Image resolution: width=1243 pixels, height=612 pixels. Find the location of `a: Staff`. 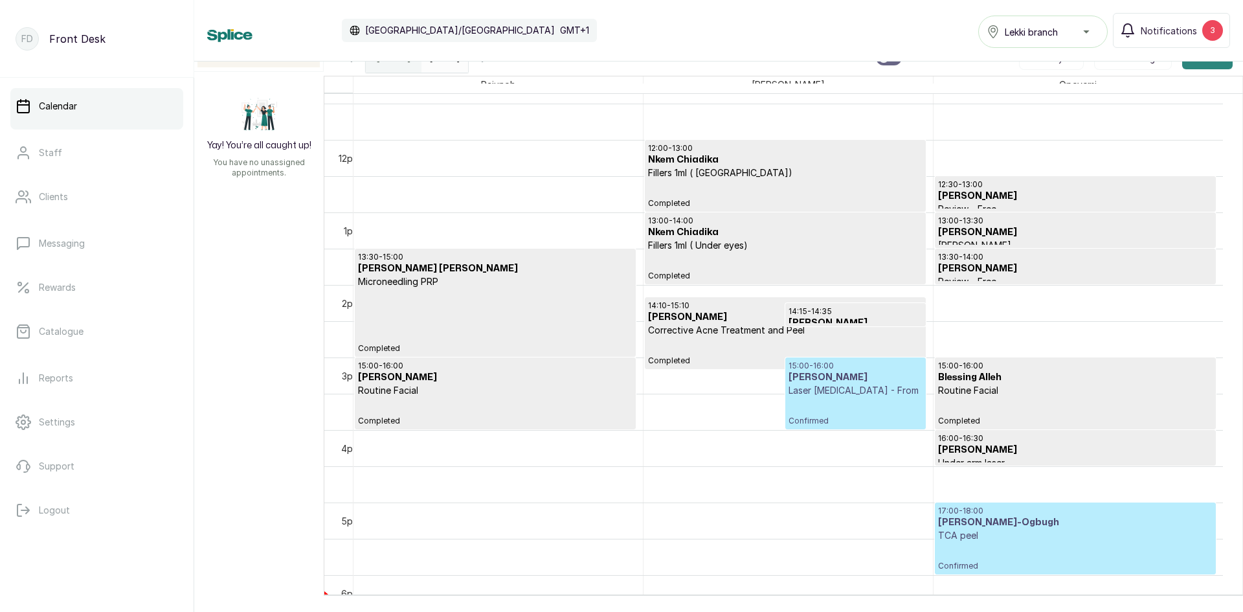

a: Staff is located at coordinates (96, 153).